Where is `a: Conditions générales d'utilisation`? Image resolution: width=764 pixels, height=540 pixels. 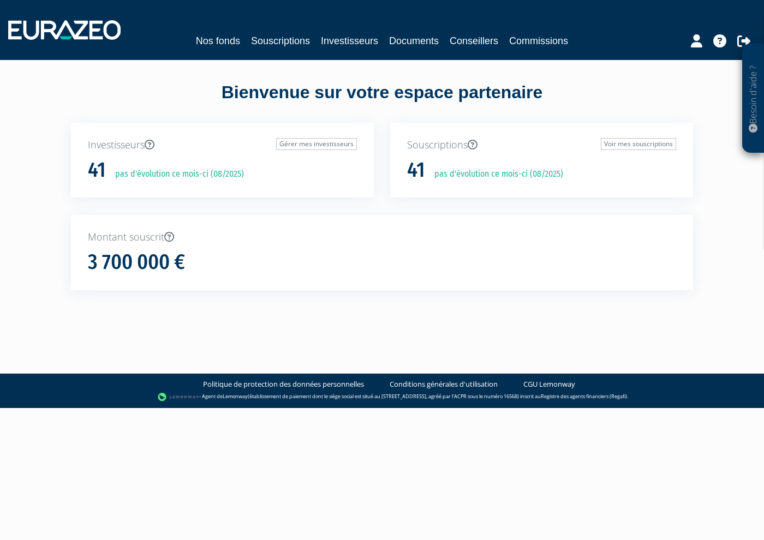
a: Conditions générales d'utilisation is located at coordinates (444, 384).